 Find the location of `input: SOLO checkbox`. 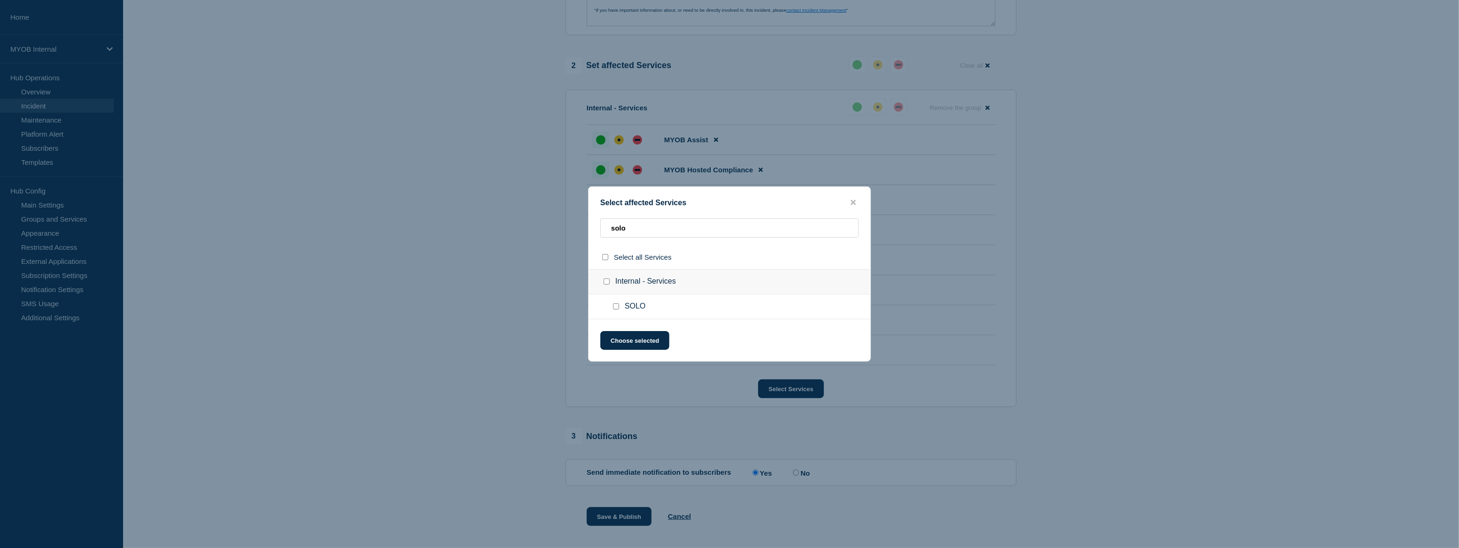

input: SOLO checkbox is located at coordinates (616, 306).